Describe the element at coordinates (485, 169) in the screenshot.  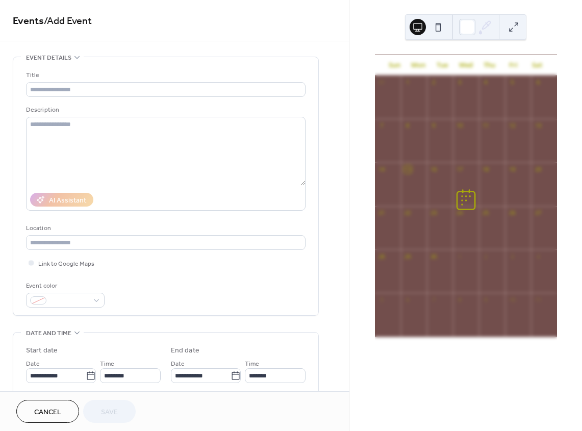
I see `div: 18` at that location.